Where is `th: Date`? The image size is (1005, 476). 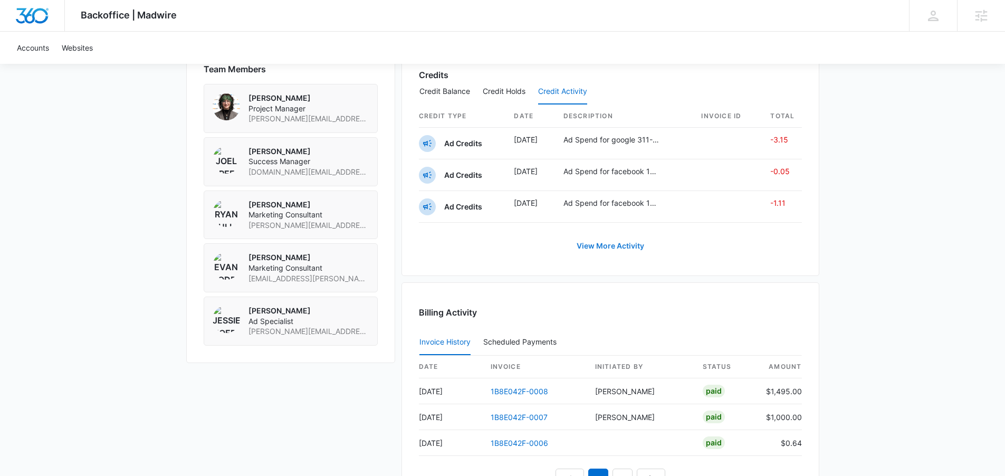 th: Date is located at coordinates (530, 116).